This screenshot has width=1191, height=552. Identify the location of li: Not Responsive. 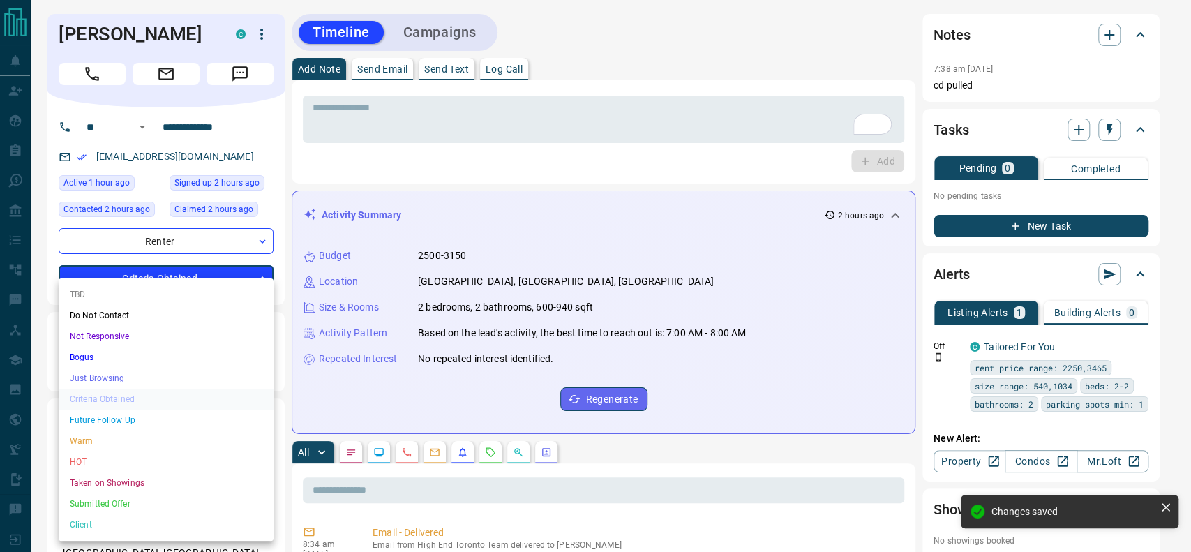
(166, 336).